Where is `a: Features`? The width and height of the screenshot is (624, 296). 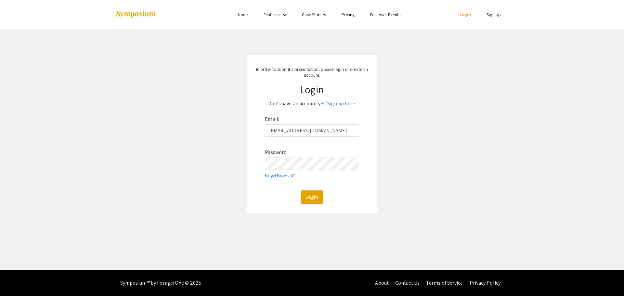 a: Features is located at coordinates (272, 15).